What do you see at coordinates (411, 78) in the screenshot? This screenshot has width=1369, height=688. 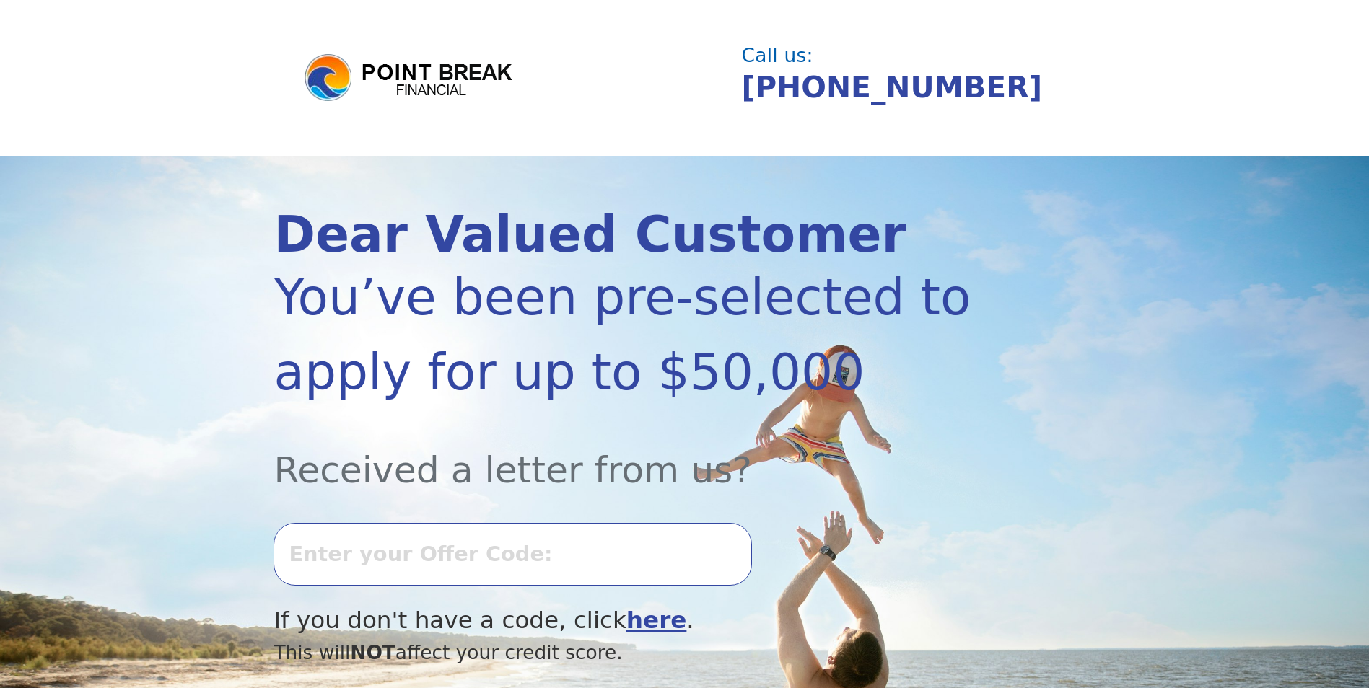 I see `img: logo.png` at bounding box center [411, 78].